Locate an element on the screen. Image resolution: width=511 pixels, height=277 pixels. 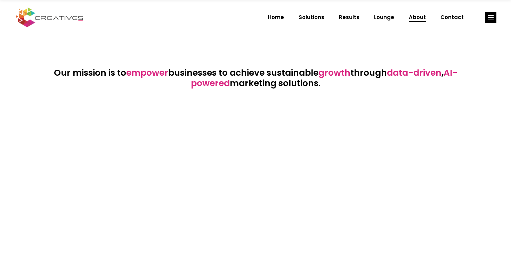
span: About is located at coordinates (417, 17).